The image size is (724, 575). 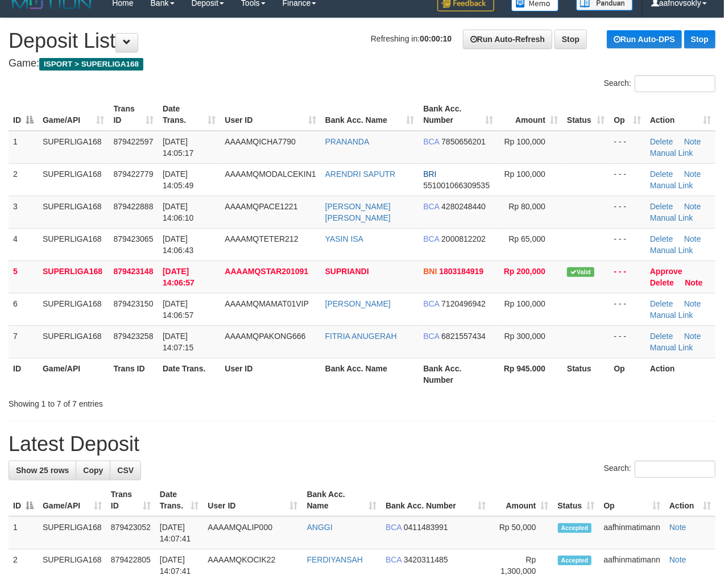 I want to click on span: AAAAMQPAKONG666, so click(x=265, y=336).